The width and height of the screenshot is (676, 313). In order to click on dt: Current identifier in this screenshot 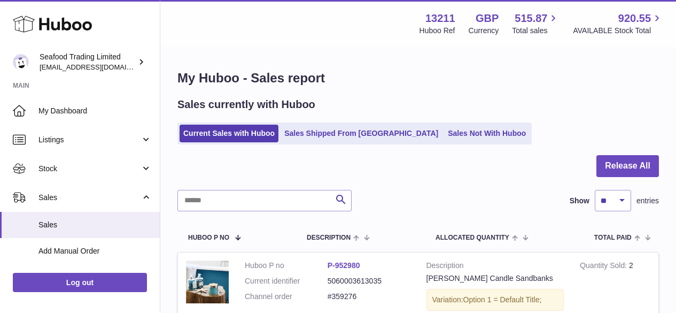, I will do `click(286, 281)`.